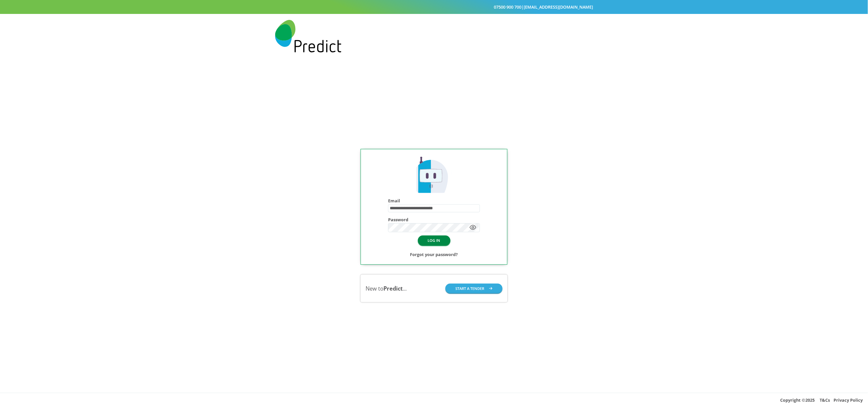  I want to click on b: Predict, so click(393, 288).